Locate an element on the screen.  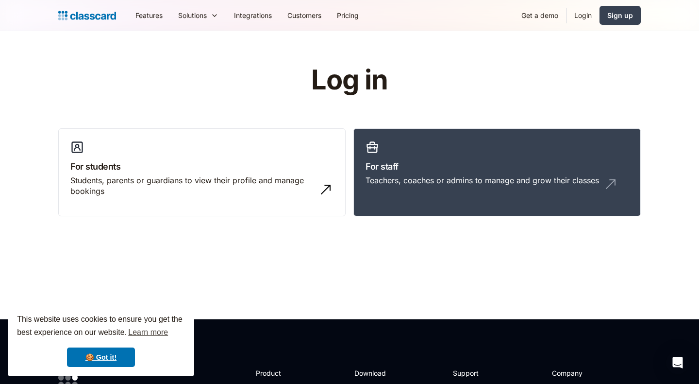
div: Open Intercom Messenger is located at coordinates (678, 362).